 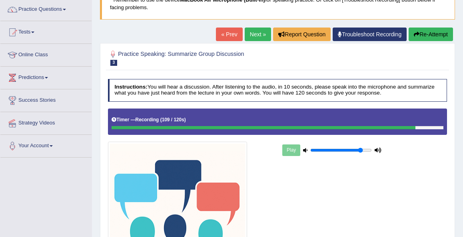 What do you see at coordinates (258, 34) in the screenshot?
I see `a: Next »` at bounding box center [258, 34].